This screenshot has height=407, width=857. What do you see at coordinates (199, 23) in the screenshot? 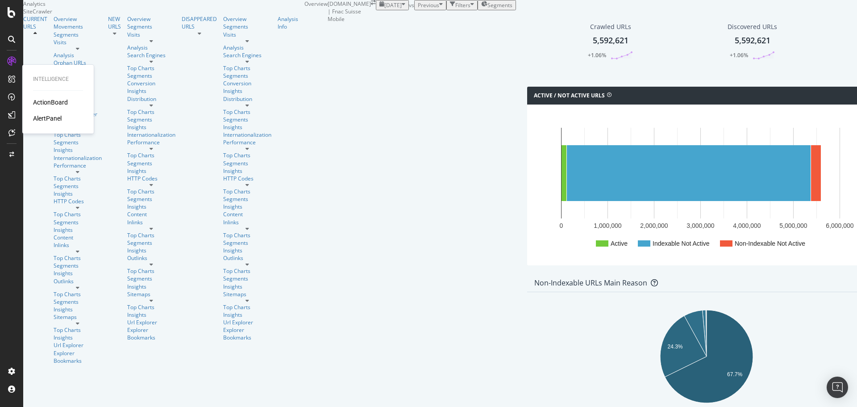
I see `div: DISAPPEARED URLS` at bounding box center [199, 23].